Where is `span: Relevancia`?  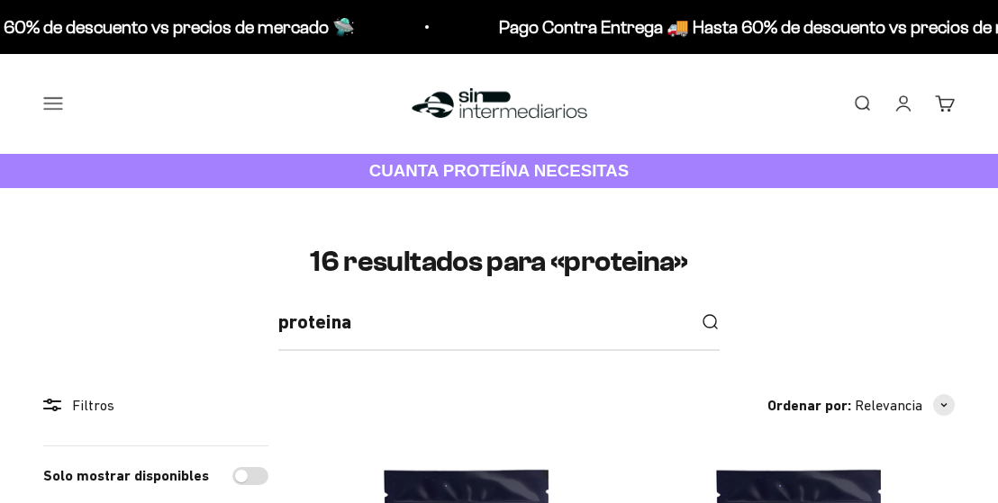 span: Relevancia is located at coordinates (888, 406).